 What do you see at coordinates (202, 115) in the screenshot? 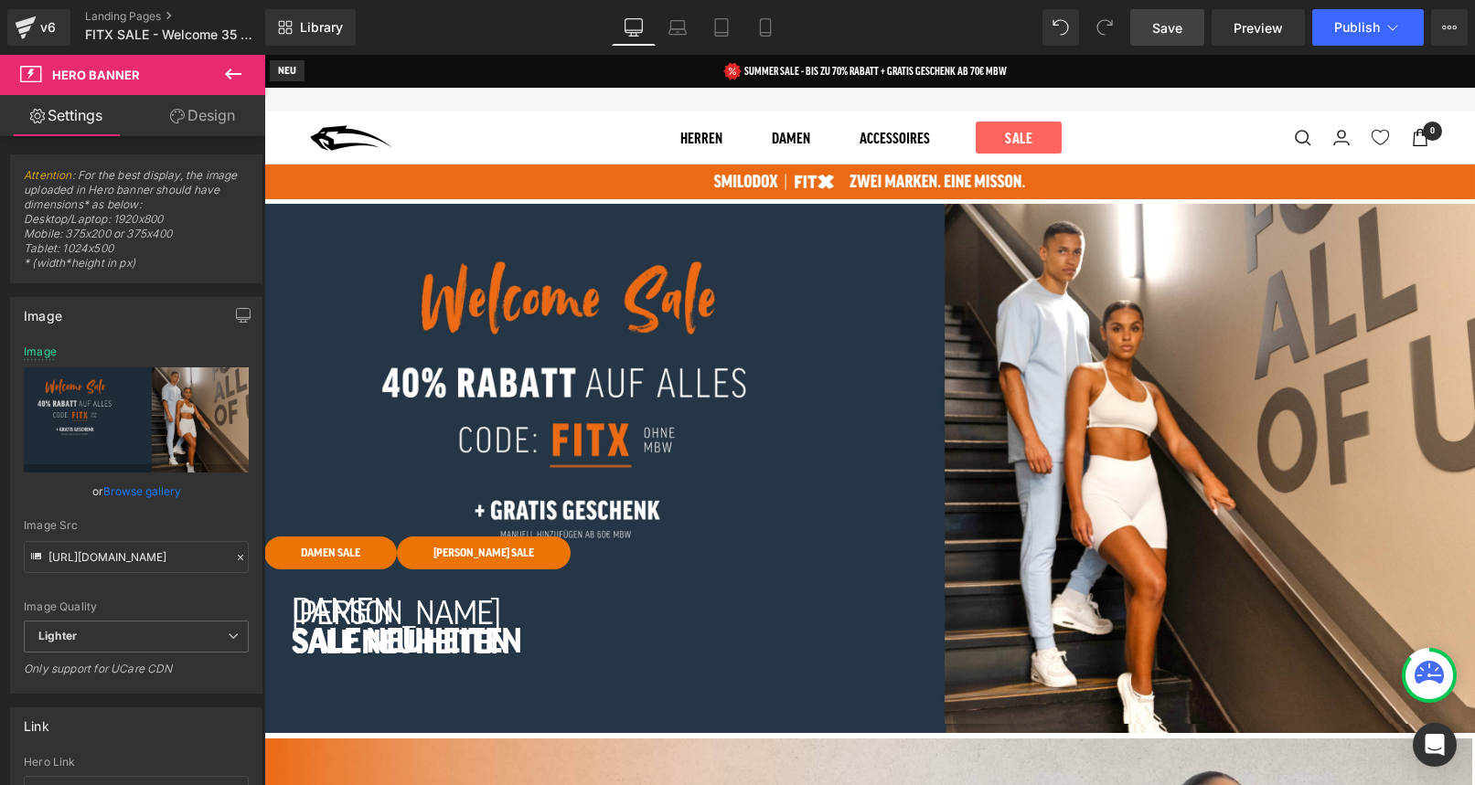
I see `a: Design` at bounding box center [202, 115].